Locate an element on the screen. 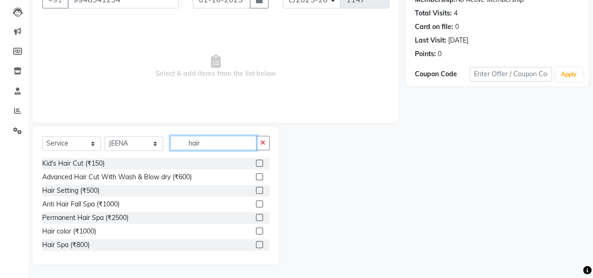 This screenshot has width=593, height=278. div: 4 is located at coordinates (455, 13).